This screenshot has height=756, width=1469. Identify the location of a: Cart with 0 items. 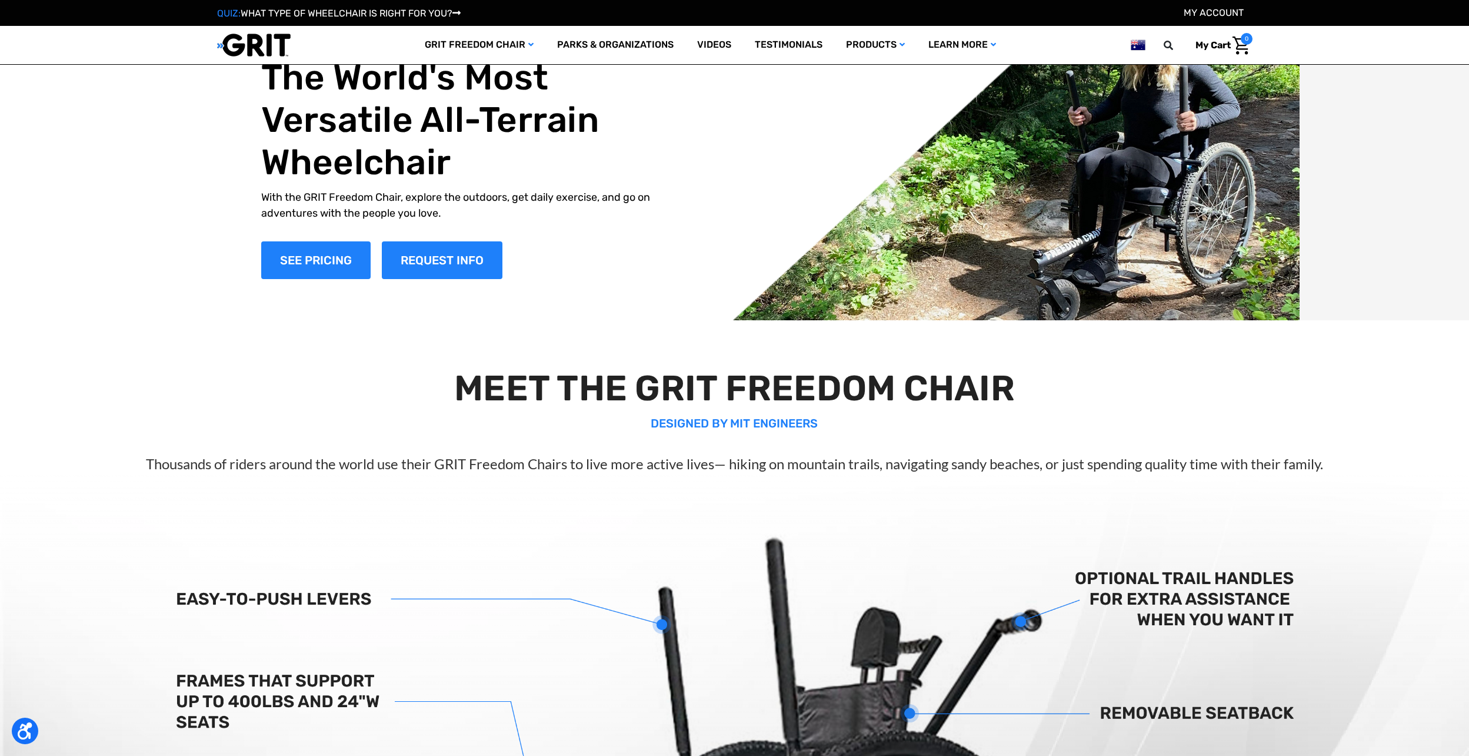
(1220, 45).